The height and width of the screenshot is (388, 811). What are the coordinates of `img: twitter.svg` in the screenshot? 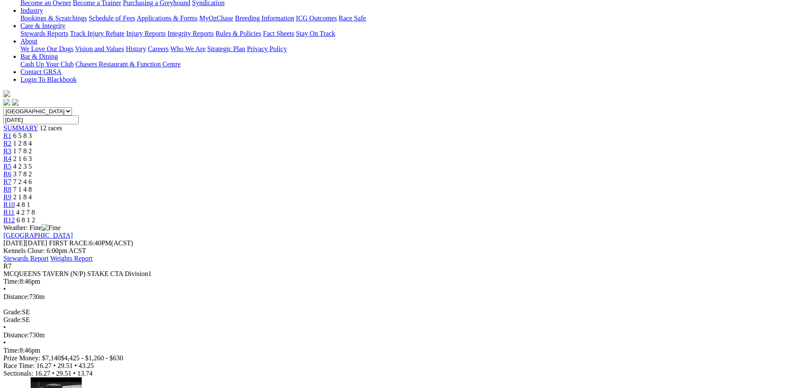 It's located at (15, 102).